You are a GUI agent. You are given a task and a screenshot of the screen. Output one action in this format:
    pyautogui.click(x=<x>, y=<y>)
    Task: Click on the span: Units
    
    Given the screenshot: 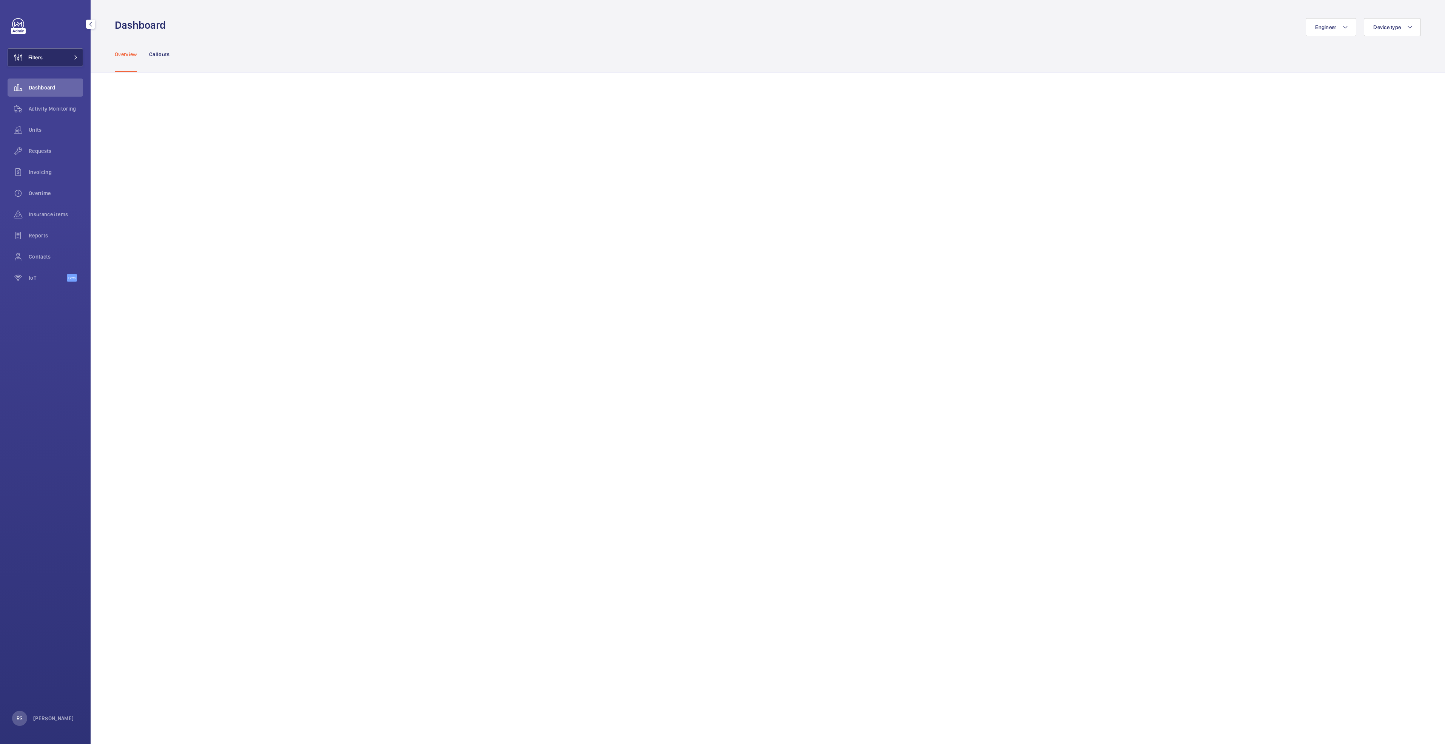 What is the action you would take?
    pyautogui.click(x=56, y=130)
    